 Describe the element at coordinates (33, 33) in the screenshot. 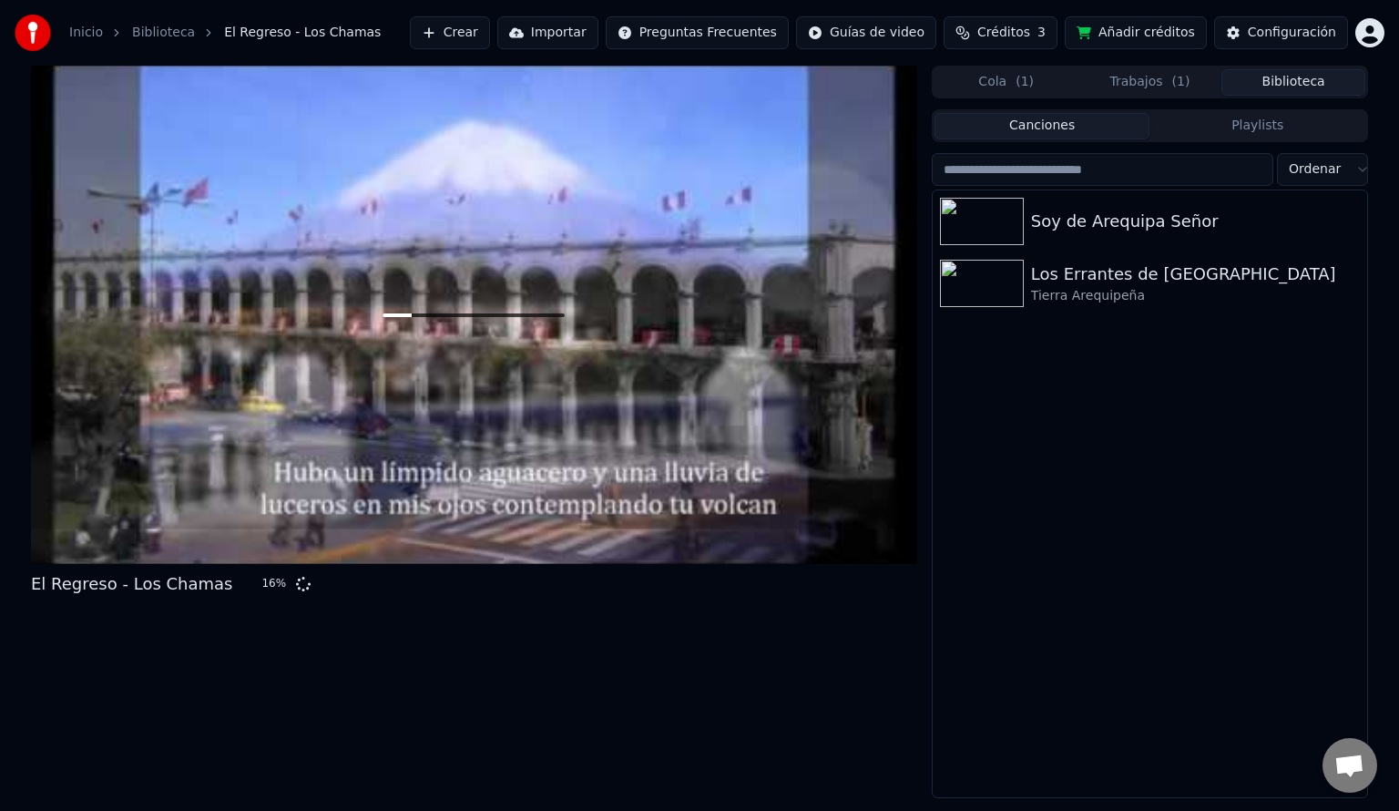

I see `img: youka` at that location.